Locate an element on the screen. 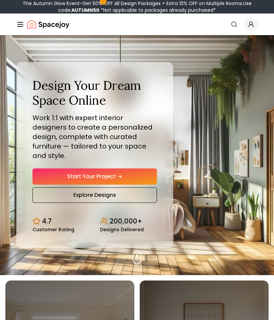 The height and width of the screenshot is (320, 274). nav: Global is located at coordinates (137, 24).